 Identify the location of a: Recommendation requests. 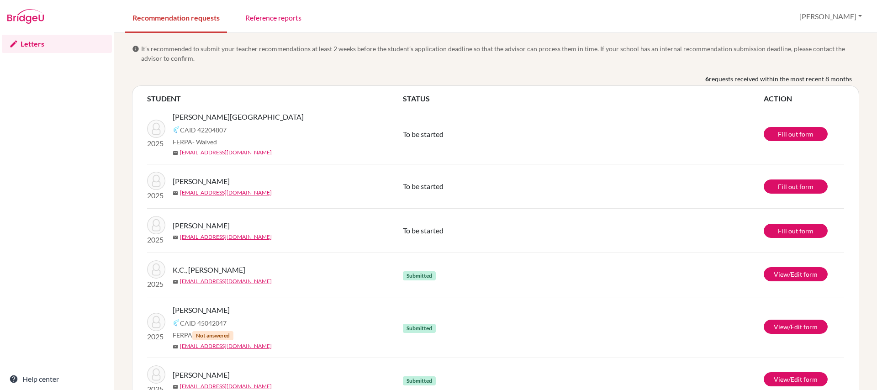
(176, 17).